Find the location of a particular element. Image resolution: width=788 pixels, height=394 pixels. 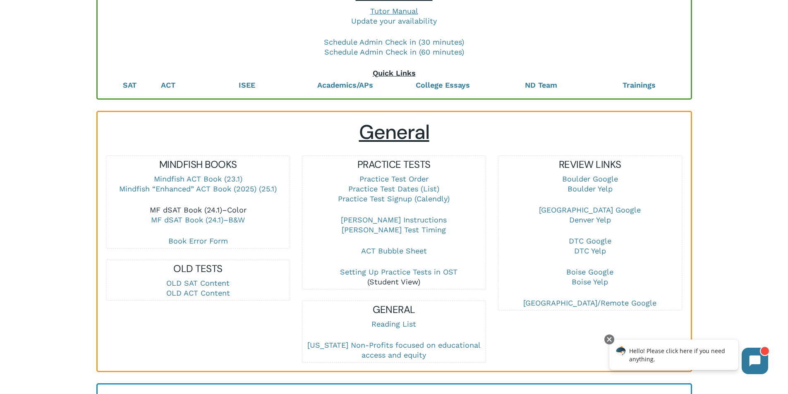

img: Avatar is located at coordinates (20, 18).